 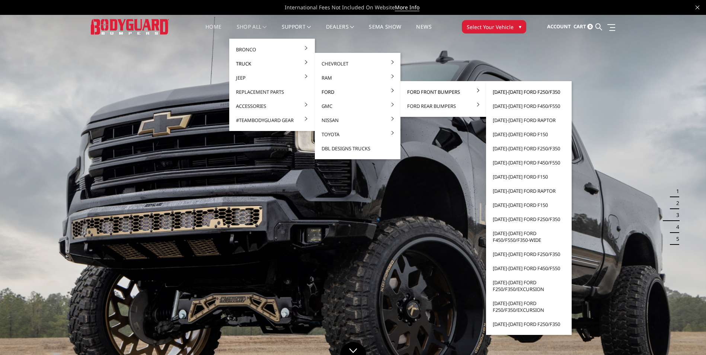 What do you see at coordinates (130, 26) in the screenshot?
I see `img: BODYGUARD BUMPERS` at bounding box center [130, 26].